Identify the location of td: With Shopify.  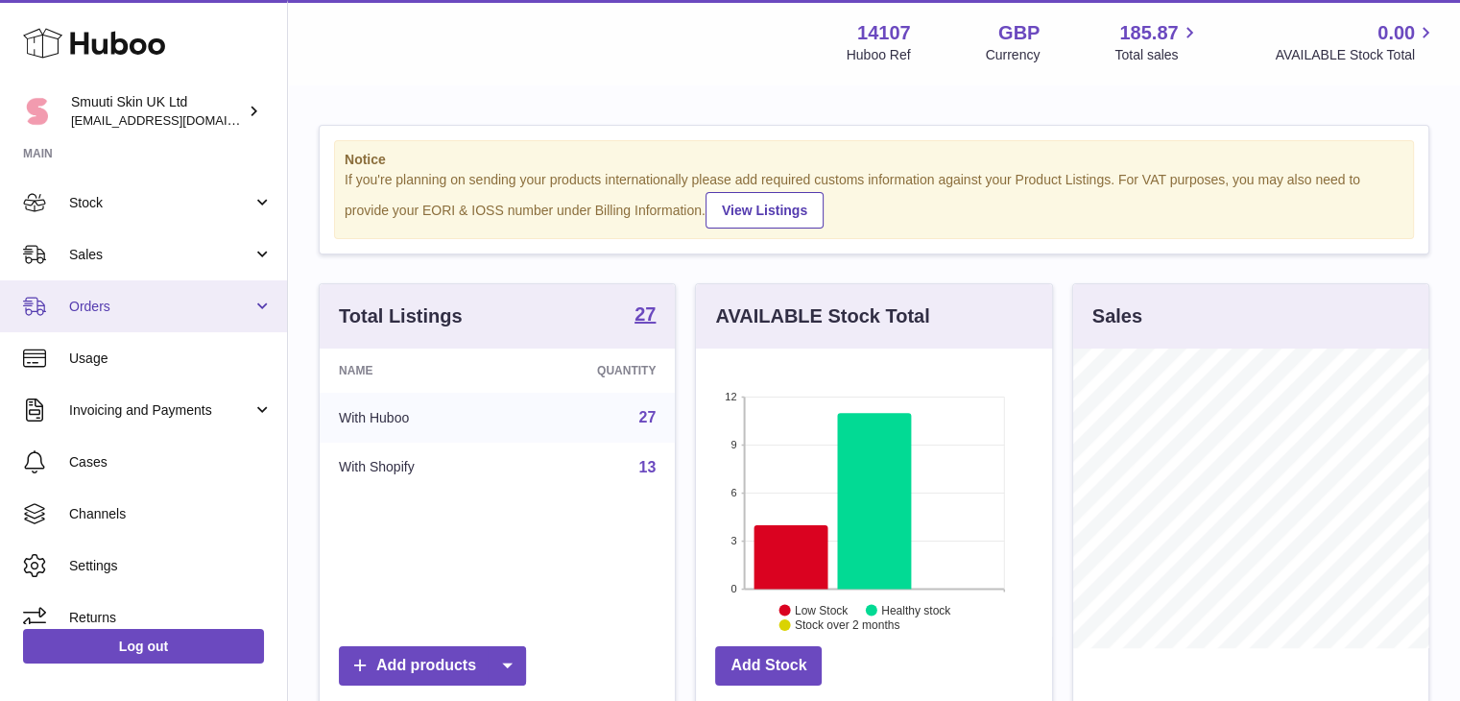
(416, 468).